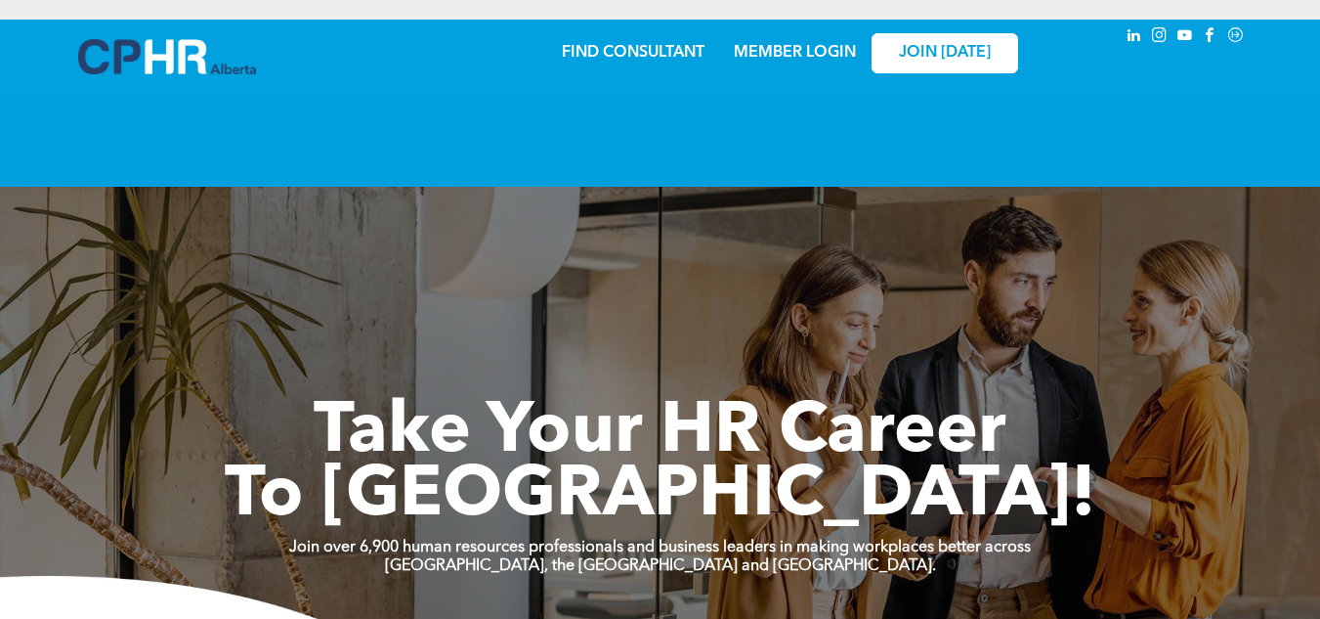 This screenshot has height=619, width=1320. I want to click on a: facebook, so click(1211, 37).